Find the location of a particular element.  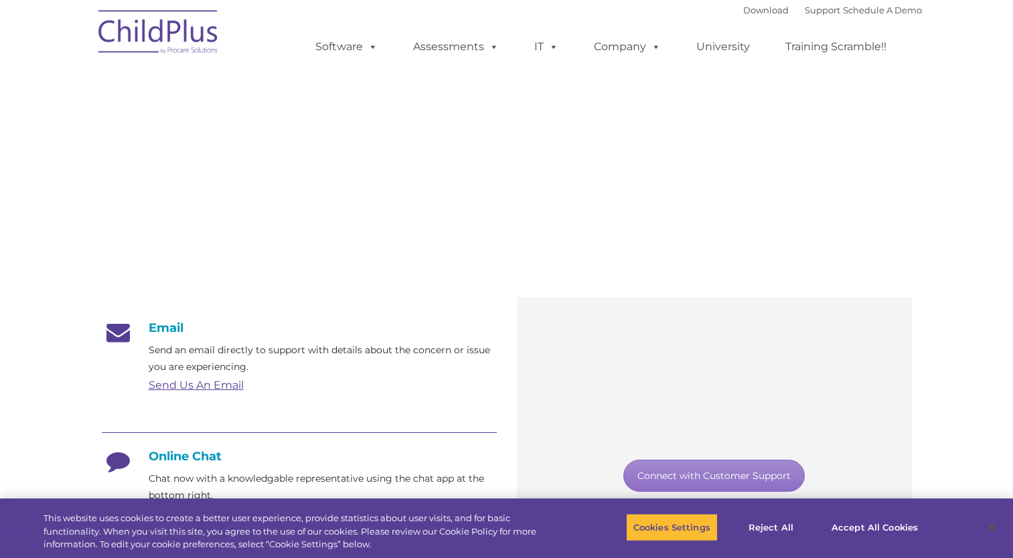

div: This website uses cookies to create a better user experience, provide statistics about user visit... is located at coordinates (300, 531).